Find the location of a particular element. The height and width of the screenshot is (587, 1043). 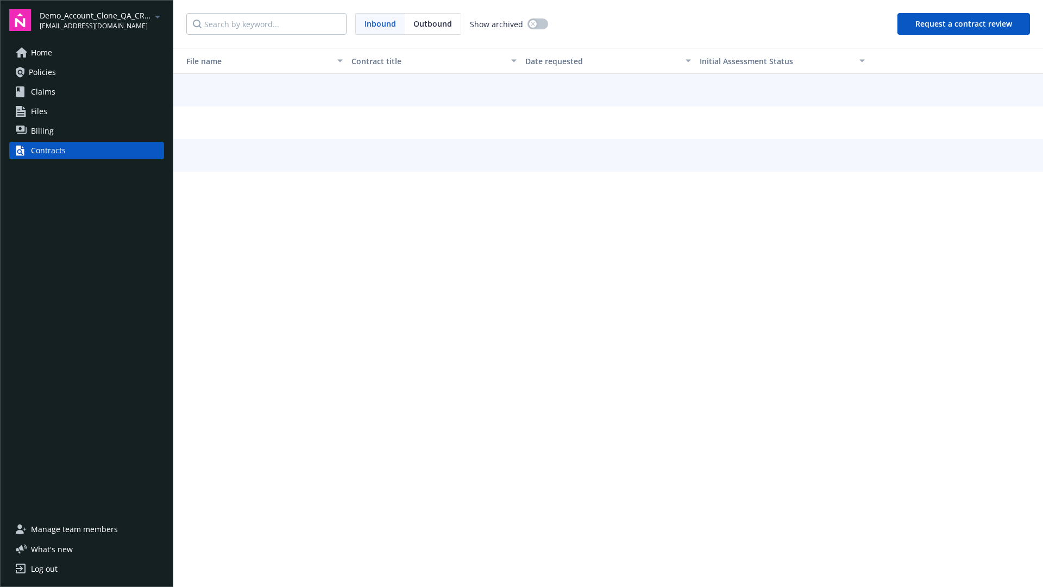

span: Files is located at coordinates (39, 111).